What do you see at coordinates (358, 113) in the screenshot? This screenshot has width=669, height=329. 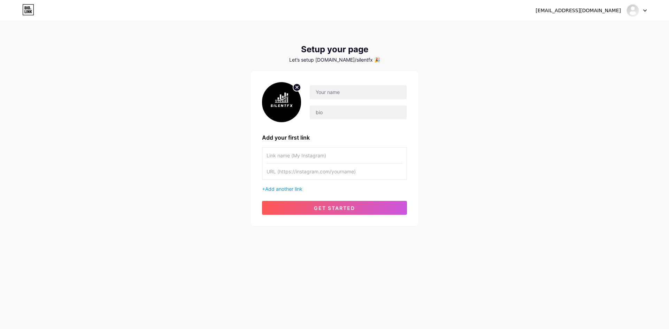 I see `input: bio` at bounding box center [358, 113].